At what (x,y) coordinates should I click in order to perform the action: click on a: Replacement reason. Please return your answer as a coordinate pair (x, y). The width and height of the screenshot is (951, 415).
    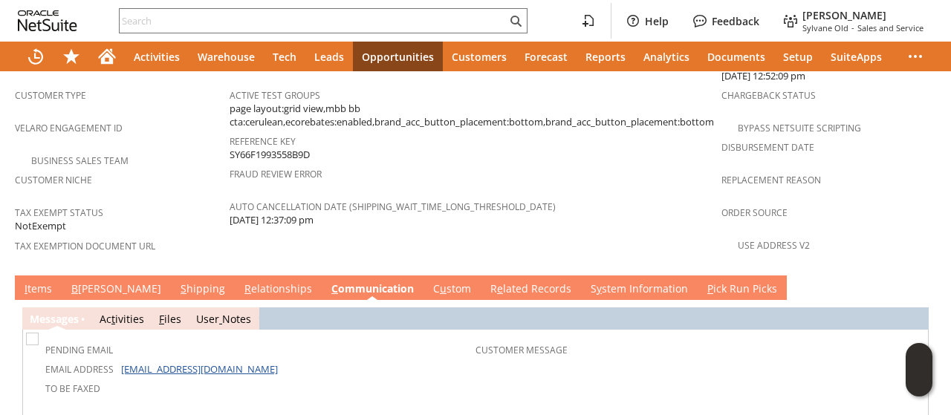
    Looking at the image, I should click on (771, 180).